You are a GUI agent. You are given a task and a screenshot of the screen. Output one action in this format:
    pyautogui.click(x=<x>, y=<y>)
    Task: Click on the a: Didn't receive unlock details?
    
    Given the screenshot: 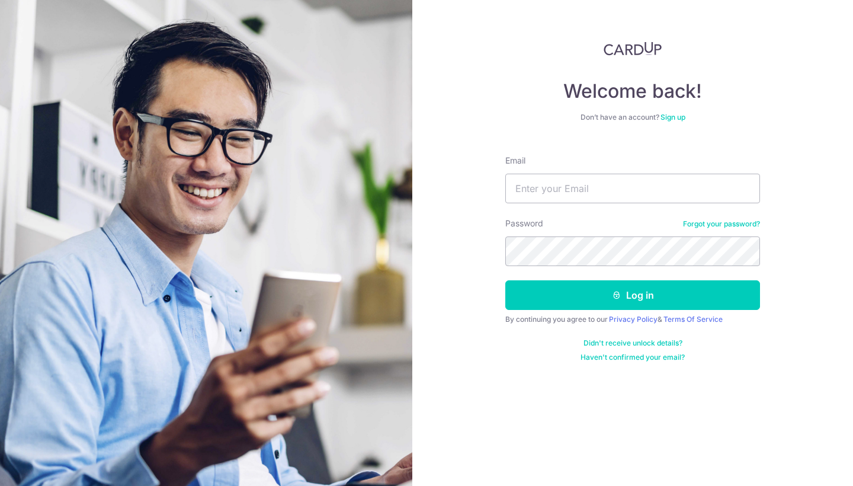 What is the action you would take?
    pyautogui.click(x=633, y=343)
    